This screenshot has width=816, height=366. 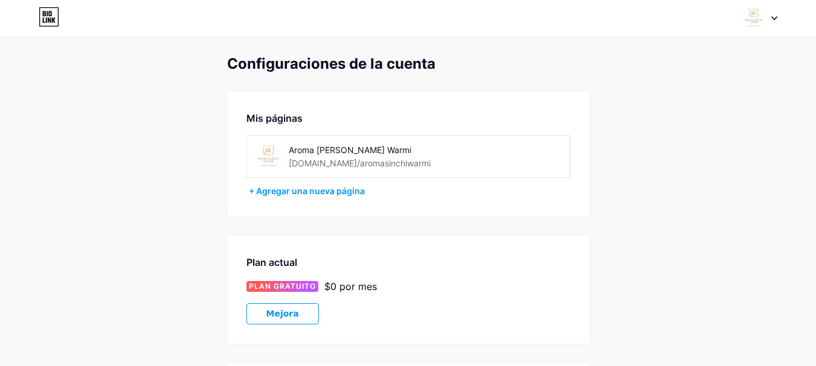 What do you see at coordinates (267, 156) in the screenshot?
I see `img: aromasinchiwarmi` at bounding box center [267, 156].